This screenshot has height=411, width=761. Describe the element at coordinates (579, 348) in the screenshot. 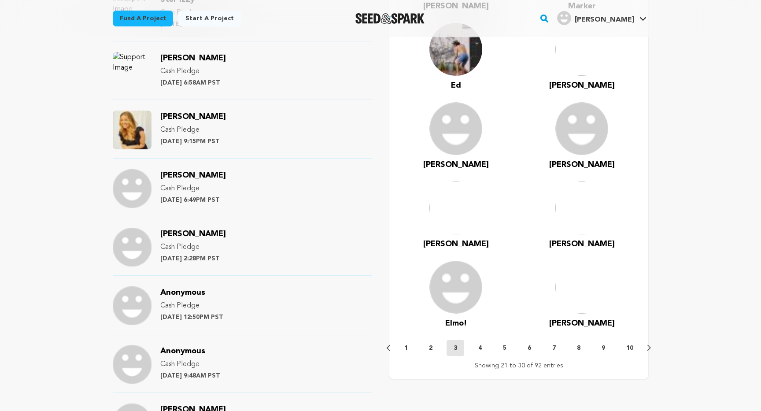

I see `button: 8` at that location.